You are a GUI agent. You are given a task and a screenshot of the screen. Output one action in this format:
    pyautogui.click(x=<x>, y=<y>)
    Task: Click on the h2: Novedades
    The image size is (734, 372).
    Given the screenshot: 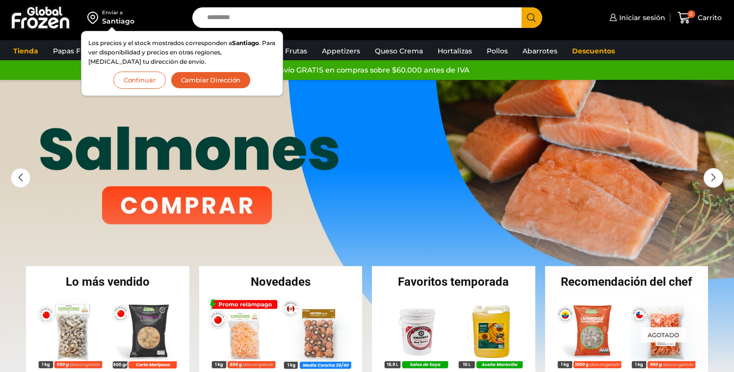 What is the action you would take?
    pyautogui.click(x=280, y=282)
    